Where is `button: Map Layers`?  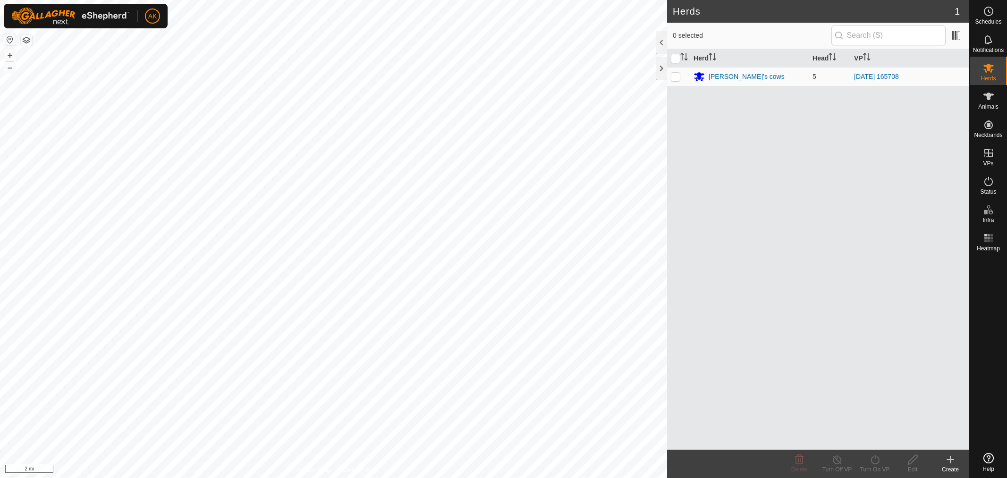 button: Map Layers is located at coordinates (26, 40).